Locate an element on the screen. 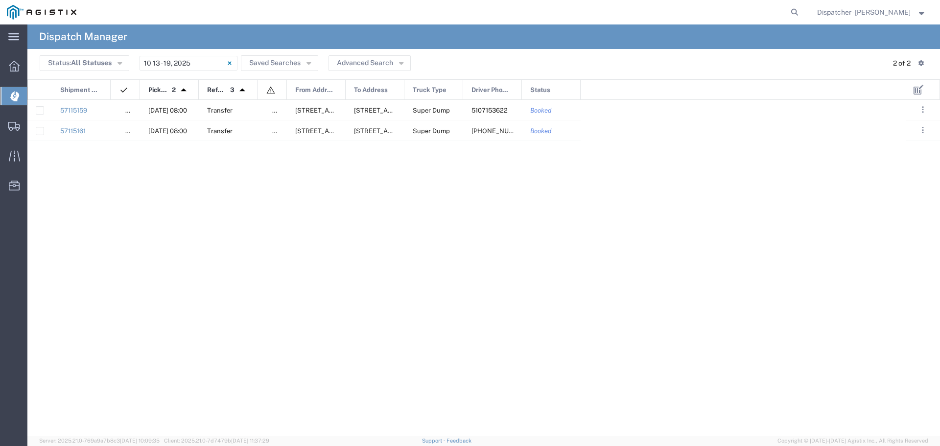  span: 3 is located at coordinates (232, 90).